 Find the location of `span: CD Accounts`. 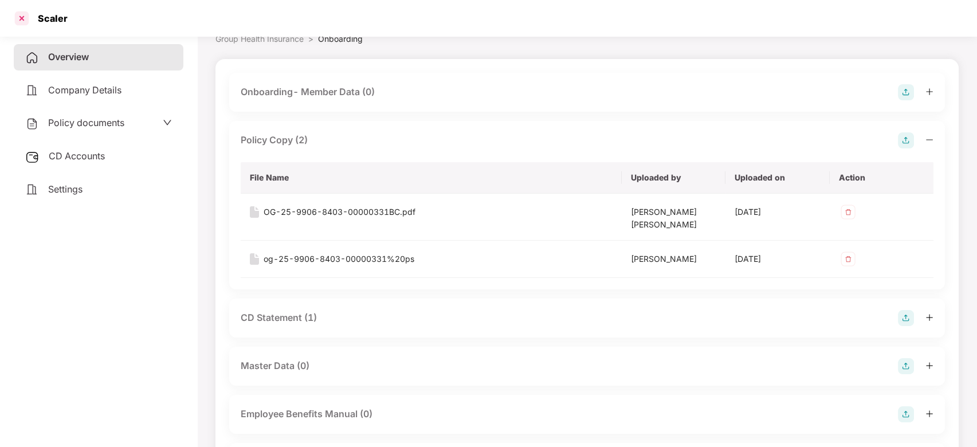

span: CD Accounts is located at coordinates (77, 156).